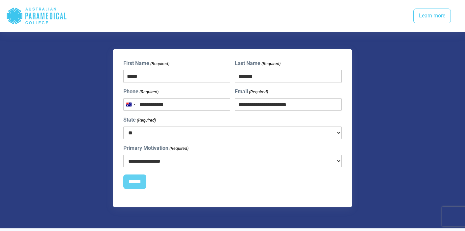  I want to click on label: Primary Motivation, so click(156, 148).